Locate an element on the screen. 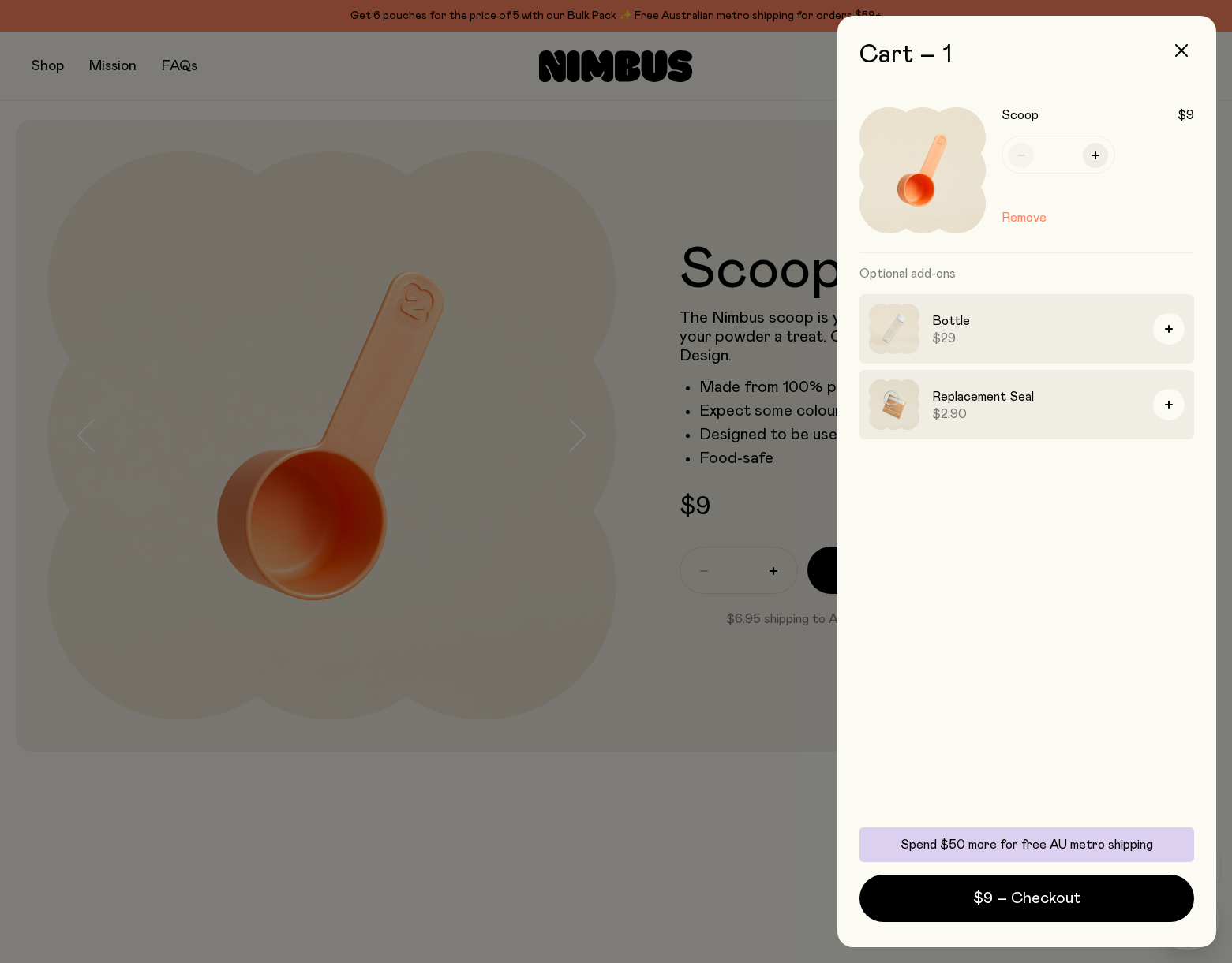 The height and width of the screenshot is (963, 1232). h3: Optional add-ons is located at coordinates (1027, 273).